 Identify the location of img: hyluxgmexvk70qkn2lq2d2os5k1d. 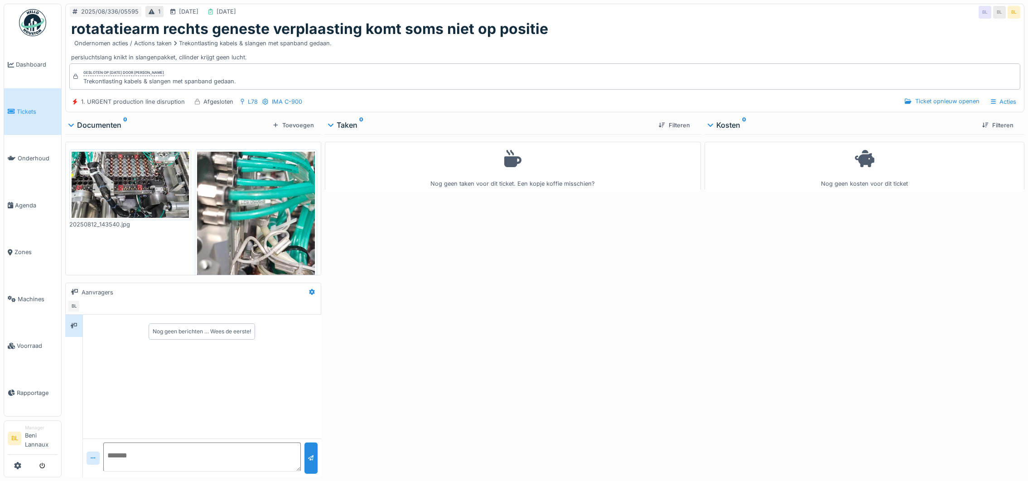
(256, 256).